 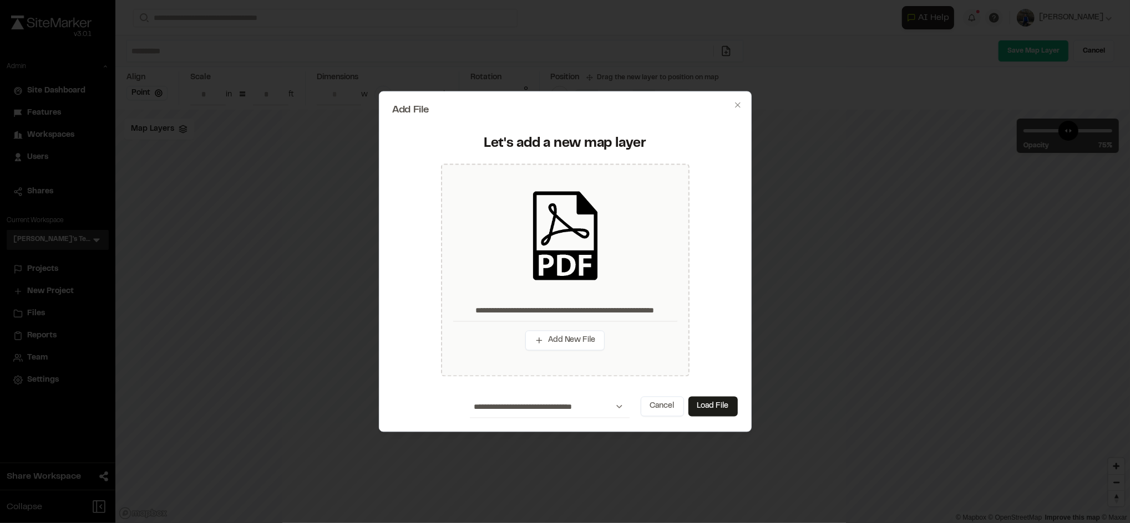 I want to click on h2: Add File, so click(x=565, y=110).